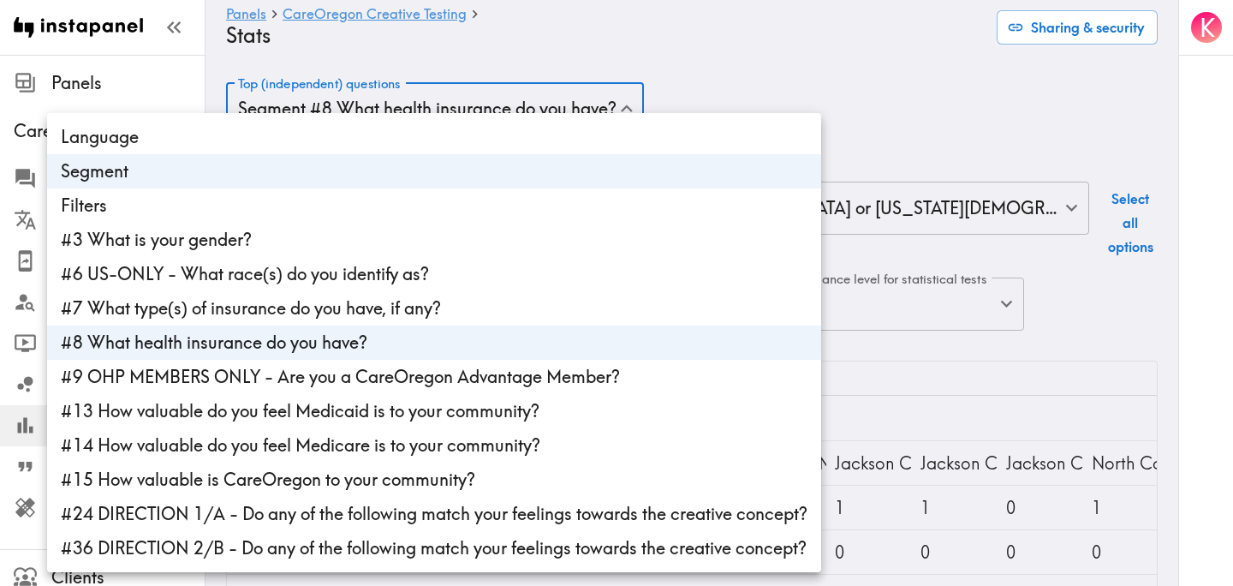 The width and height of the screenshot is (1233, 586). Describe the element at coordinates (434, 479) in the screenshot. I see `li: #15 How valuable is CareOregon to your community?` at that location.